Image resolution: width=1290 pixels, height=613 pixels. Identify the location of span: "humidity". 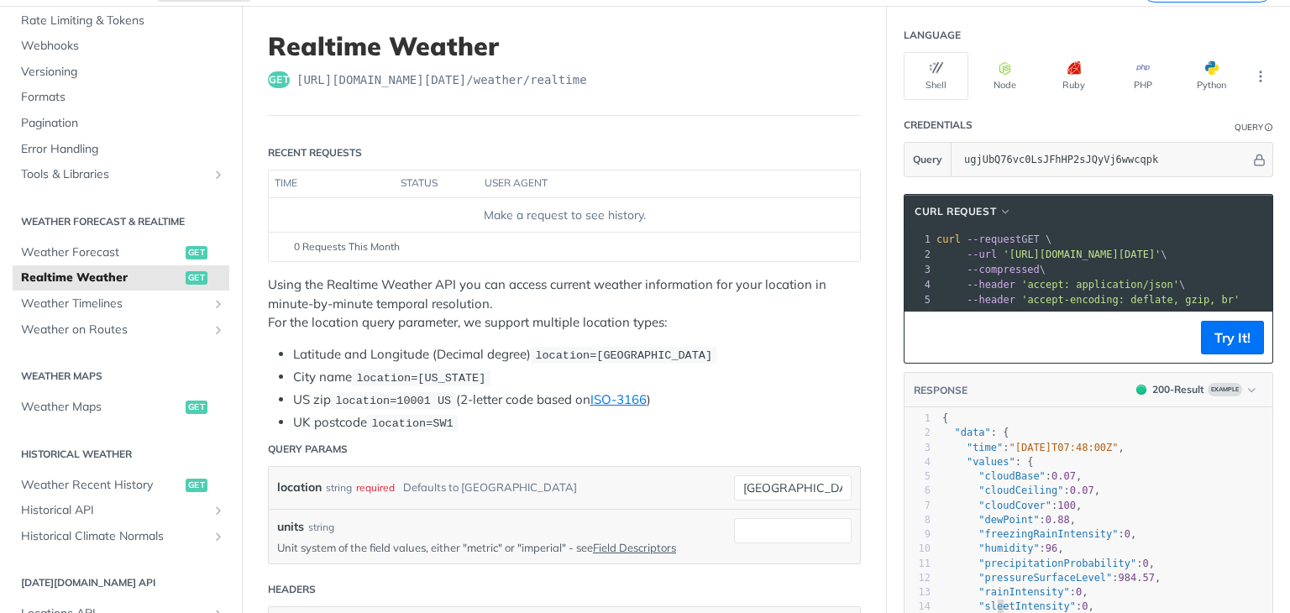
(1009, 548).